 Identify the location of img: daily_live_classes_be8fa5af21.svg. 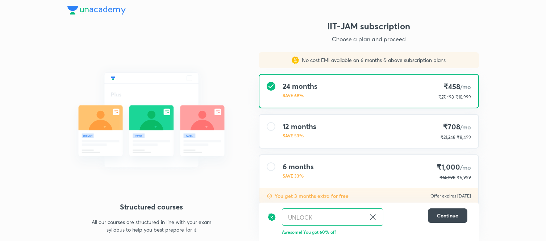
(151, 120).